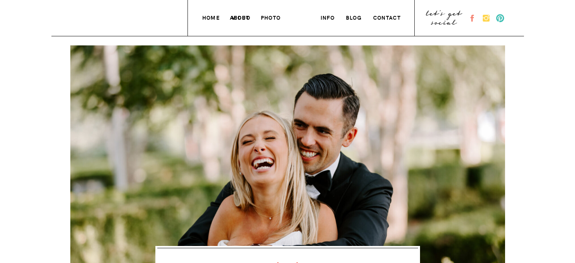  Describe the element at coordinates (388, 17) in the screenshot. I see `a: contact` at that location.